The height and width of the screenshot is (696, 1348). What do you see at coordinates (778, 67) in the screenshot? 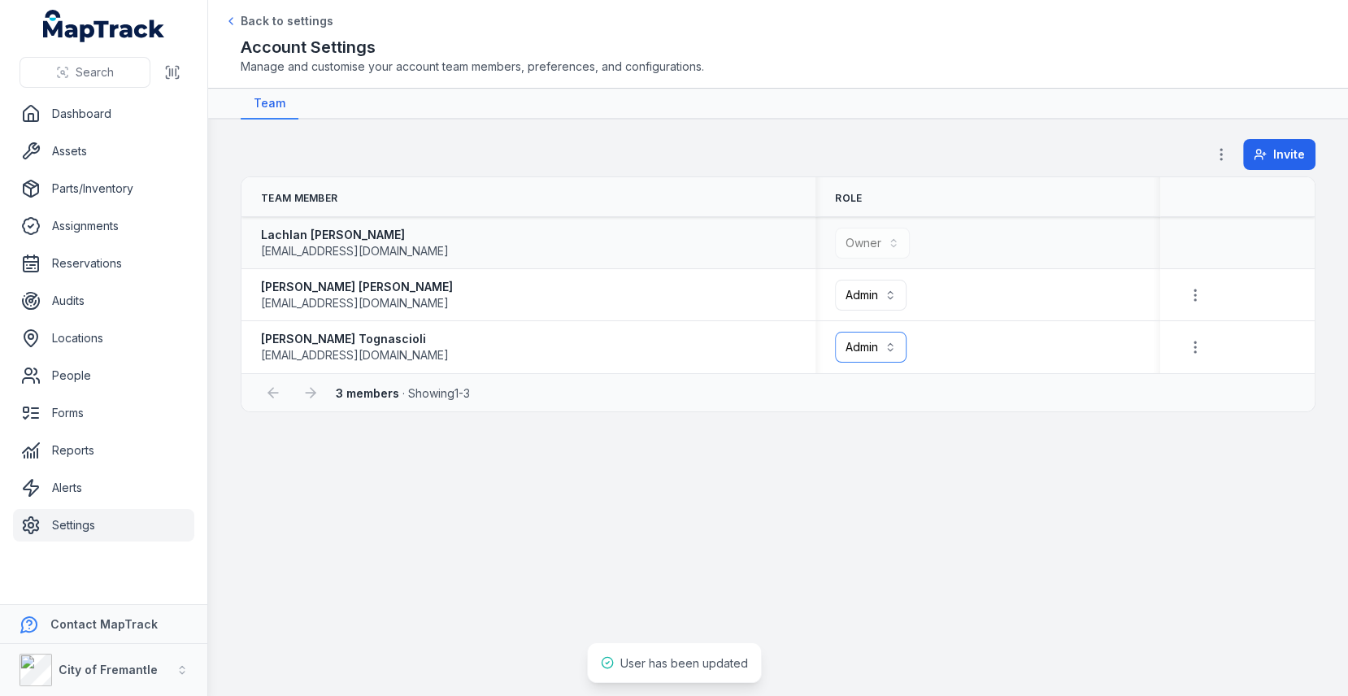
I see `span: Manage and customise your account team members, preferences, and configurations.` at bounding box center [778, 67].